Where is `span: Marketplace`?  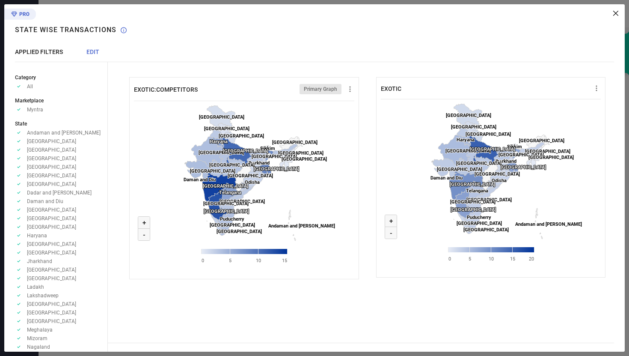 span: Marketplace is located at coordinates (29, 101).